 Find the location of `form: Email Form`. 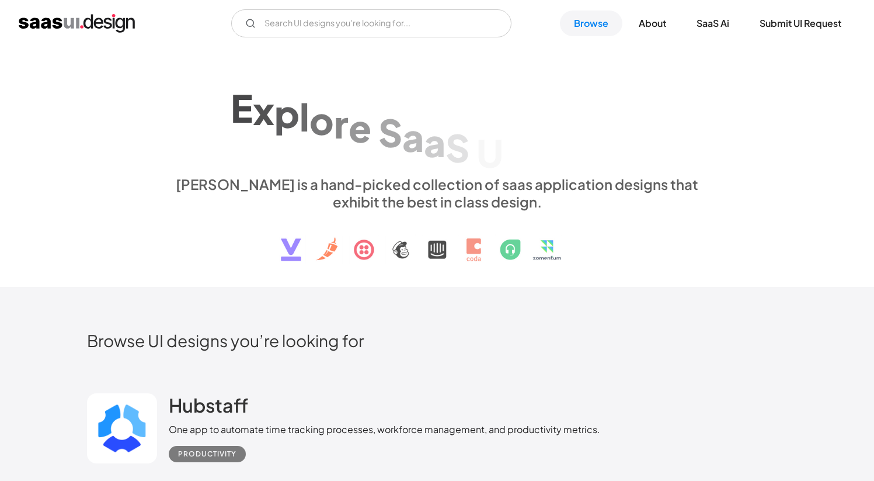

form: Email Form is located at coordinates (372, 23).